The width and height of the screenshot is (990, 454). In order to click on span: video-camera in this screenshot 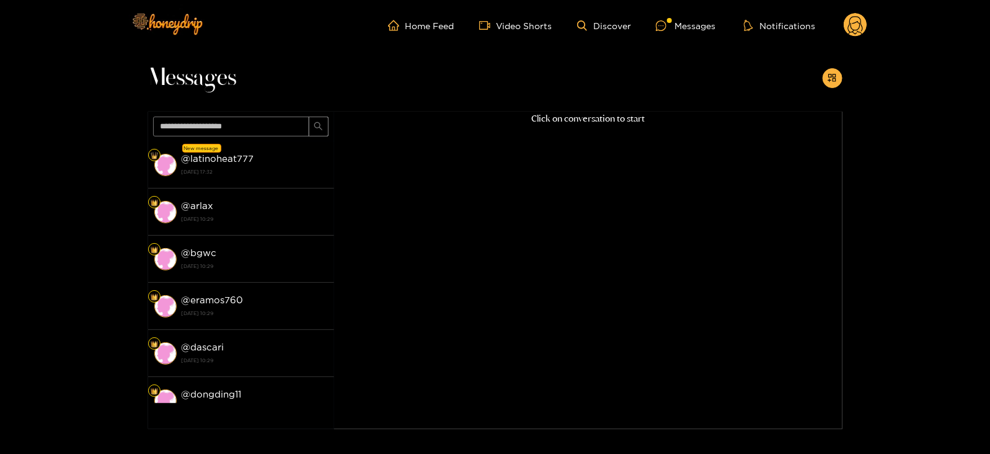, I will do `click(488, 25)`.